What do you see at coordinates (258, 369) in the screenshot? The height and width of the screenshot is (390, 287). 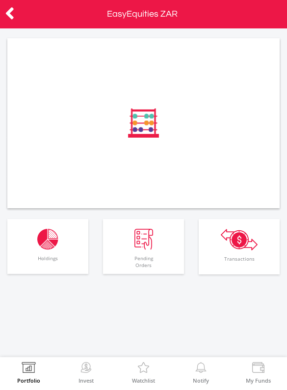 I see `img: View Funds` at bounding box center [258, 369].